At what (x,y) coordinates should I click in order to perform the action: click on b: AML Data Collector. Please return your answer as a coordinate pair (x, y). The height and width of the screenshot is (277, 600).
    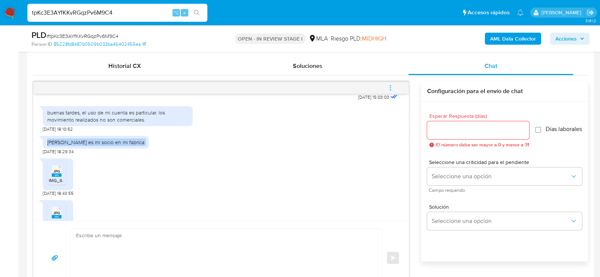
    Looking at the image, I should click on (513, 39).